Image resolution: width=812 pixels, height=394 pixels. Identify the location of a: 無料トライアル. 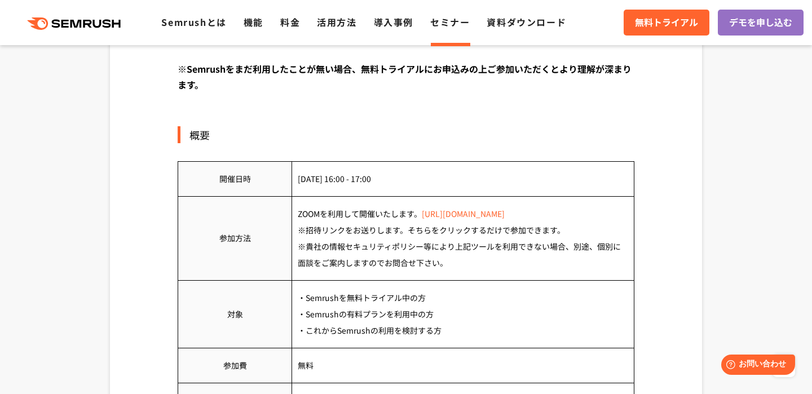
(667, 23).